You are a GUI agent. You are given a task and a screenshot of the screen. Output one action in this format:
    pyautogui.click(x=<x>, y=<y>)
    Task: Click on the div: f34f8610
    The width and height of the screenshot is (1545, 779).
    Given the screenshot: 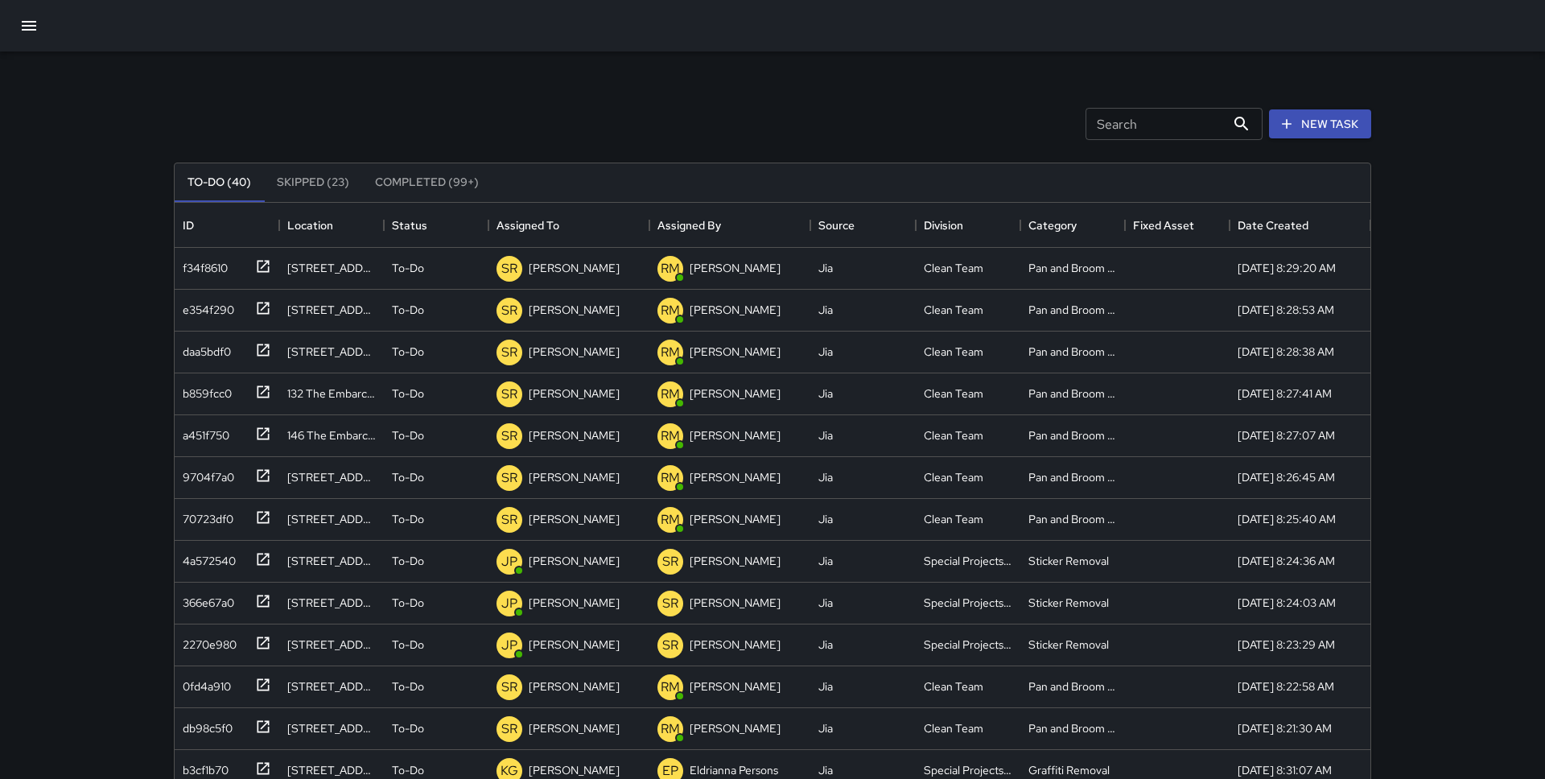 What is the action you would take?
    pyautogui.click(x=202, y=265)
    